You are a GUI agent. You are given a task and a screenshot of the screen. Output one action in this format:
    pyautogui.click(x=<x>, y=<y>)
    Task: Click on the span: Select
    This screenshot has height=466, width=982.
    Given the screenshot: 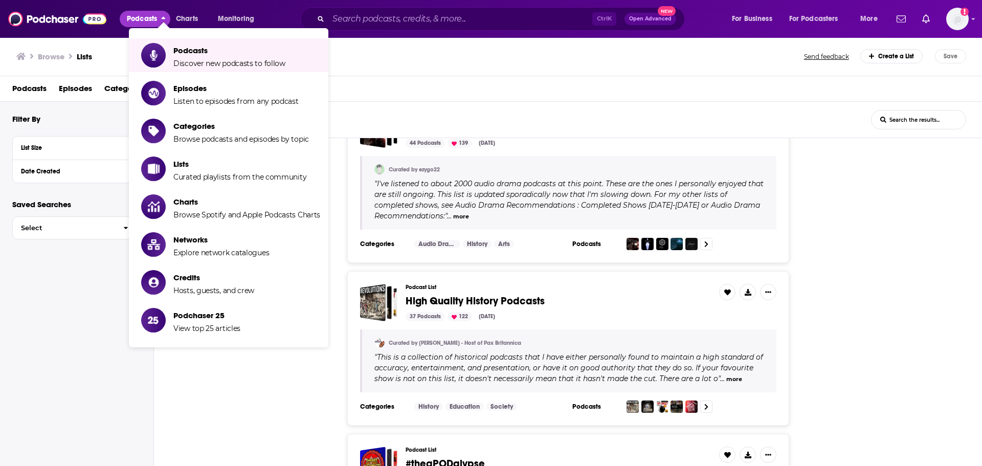 What is the action you would take?
    pyautogui.click(x=64, y=228)
    